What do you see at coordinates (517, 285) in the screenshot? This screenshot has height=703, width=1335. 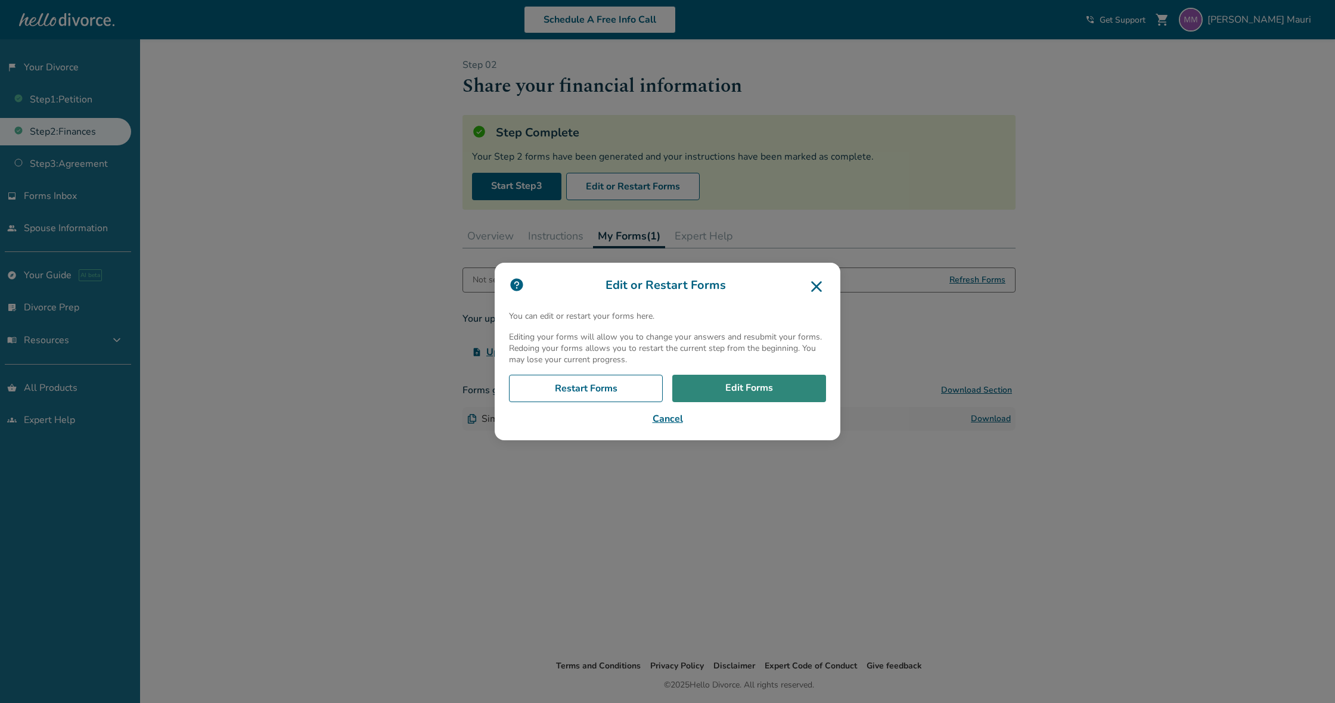 I see `img: icon` at bounding box center [517, 285].